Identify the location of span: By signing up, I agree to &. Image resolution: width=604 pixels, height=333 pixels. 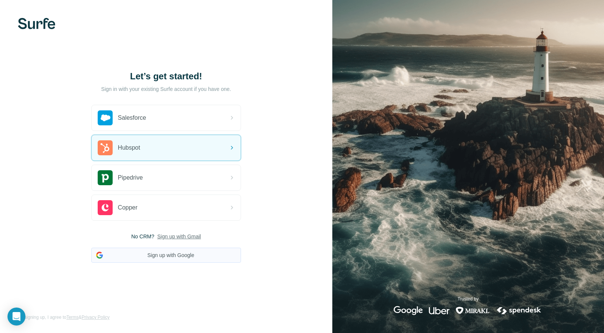
(64, 317).